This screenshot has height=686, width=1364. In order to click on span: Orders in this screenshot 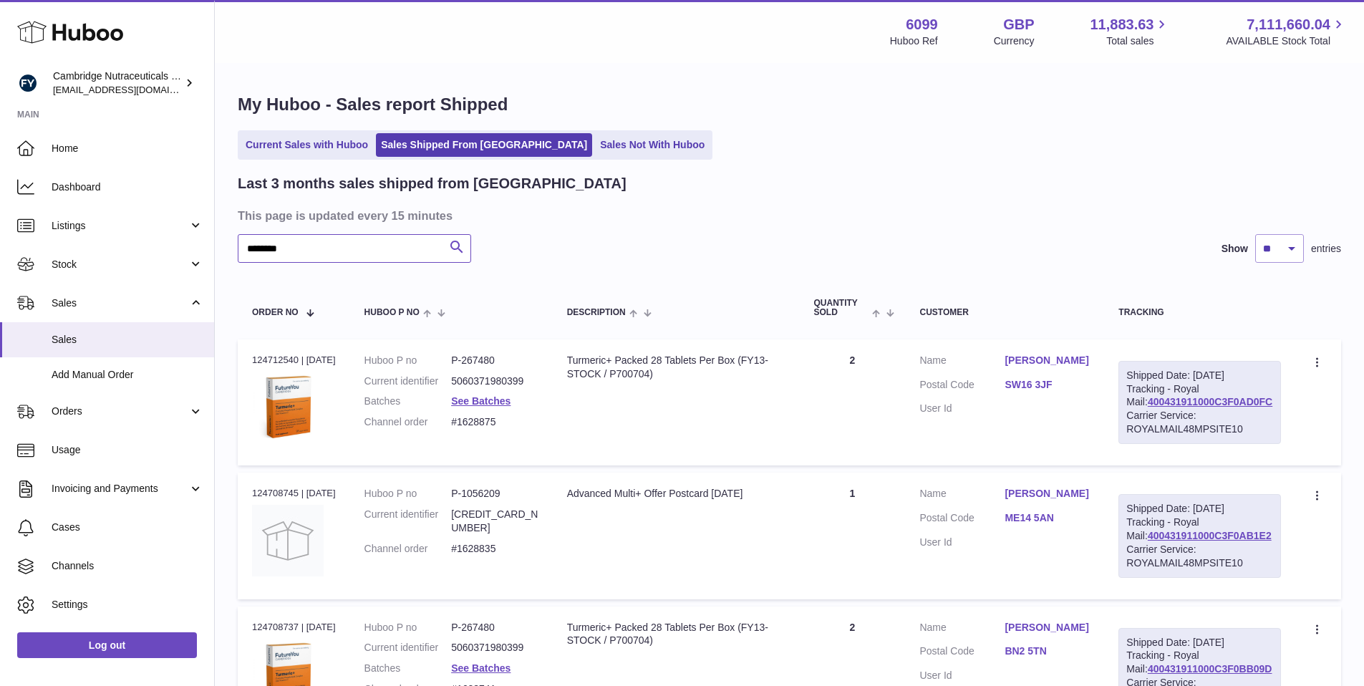, I will do `click(120, 411)`.